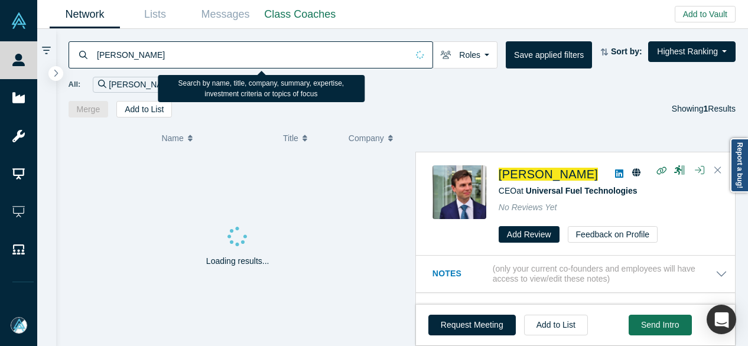 The width and height of the screenshot is (748, 346). Describe the element at coordinates (529, 235) in the screenshot. I see `button: Add Review` at that location.